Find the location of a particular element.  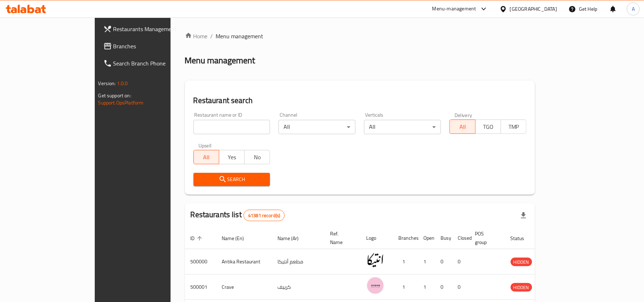

button: TGO is located at coordinates (488, 127).